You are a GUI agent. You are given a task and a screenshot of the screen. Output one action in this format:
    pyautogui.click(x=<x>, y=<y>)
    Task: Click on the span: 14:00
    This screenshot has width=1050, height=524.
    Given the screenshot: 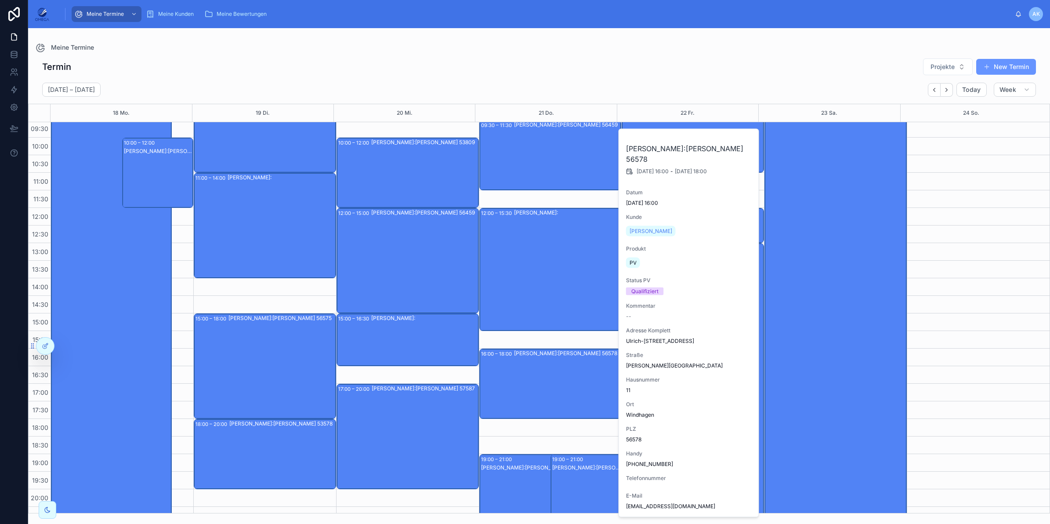 What is the action you would take?
    pyautogui.click(x=40, y=286)
    